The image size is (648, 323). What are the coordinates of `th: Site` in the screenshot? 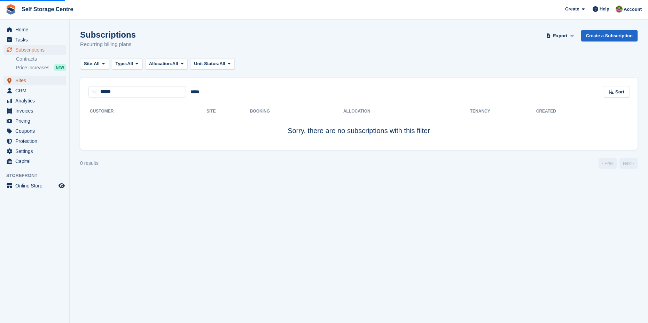 It's located at (228, 111).